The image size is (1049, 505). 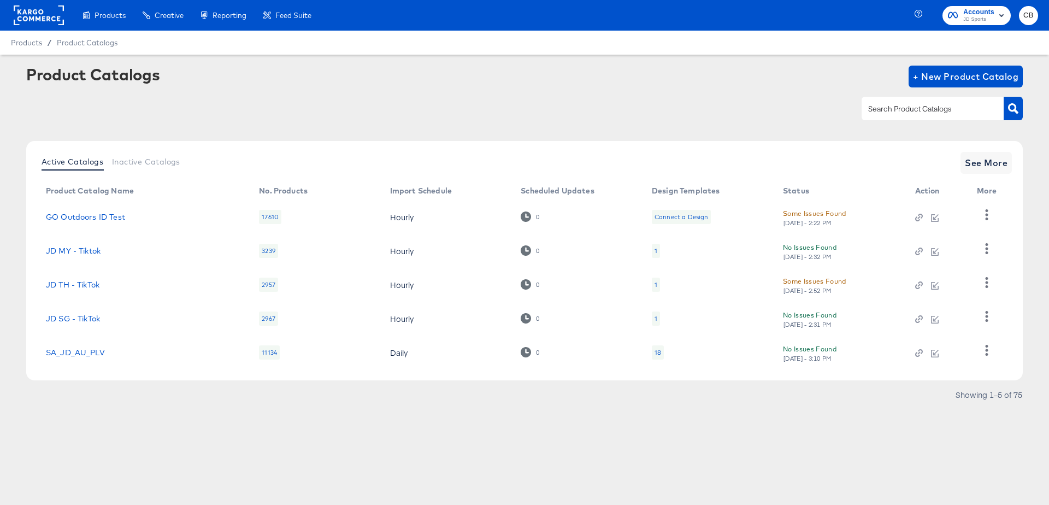 What do you see at coordinates (658, 352) in the screenshot?
I see `div: 18` at bounding box center [658, 352].